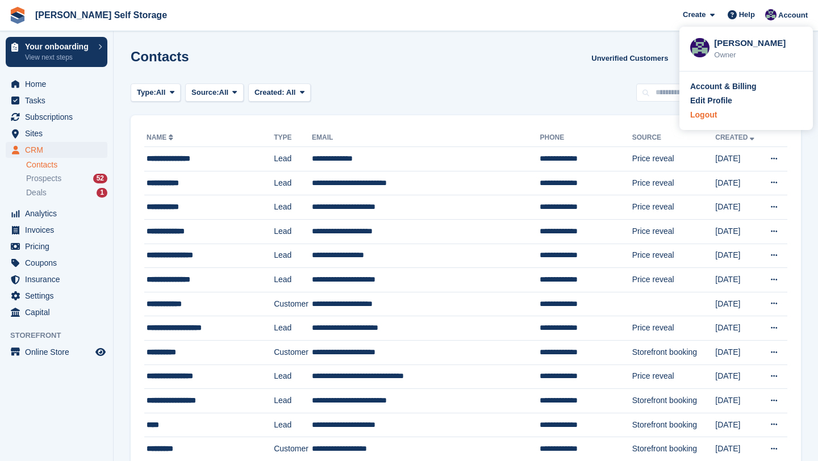 This screenshot has height=461, width=818. Describe the element at coordinates (214, 93) in the screenshot. I see `button: Source: All` at that location.